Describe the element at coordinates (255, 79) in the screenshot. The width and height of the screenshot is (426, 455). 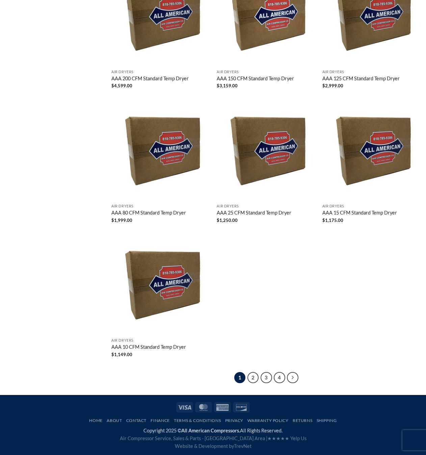
I see `a: AAA 150 CFM Standard Temp Dryer` at that location.